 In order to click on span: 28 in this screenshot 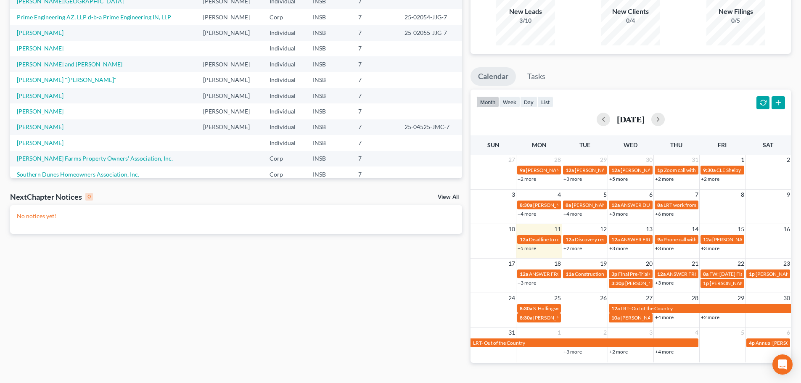, I will do `click(695, 298)`.